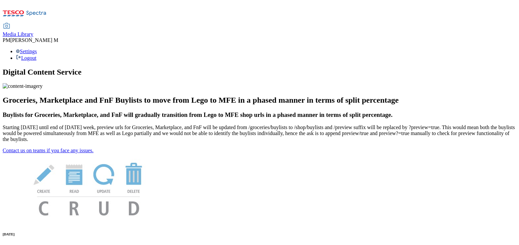 The width and height of the screenshot is (519, 245). I want to click on span: PM, so click(6, 40).